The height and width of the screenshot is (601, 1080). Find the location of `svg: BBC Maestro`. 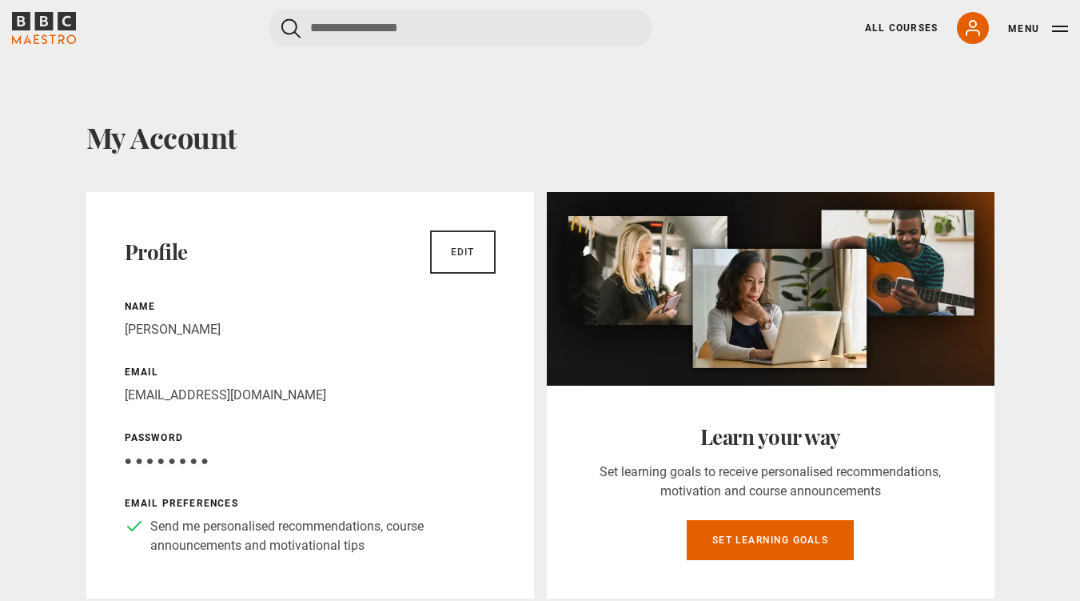

svg: BBC Maestro is located at coordinates (44, 28).